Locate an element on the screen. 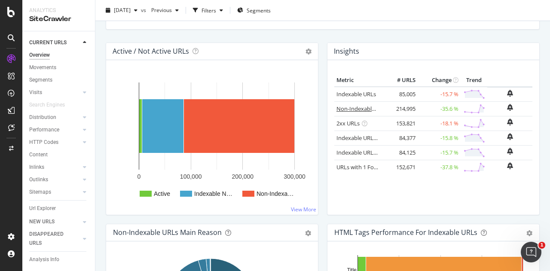 Image resolution: width=550 pixels, height=271 pixels. td: 84,377 is located at coordinates (401, 138).